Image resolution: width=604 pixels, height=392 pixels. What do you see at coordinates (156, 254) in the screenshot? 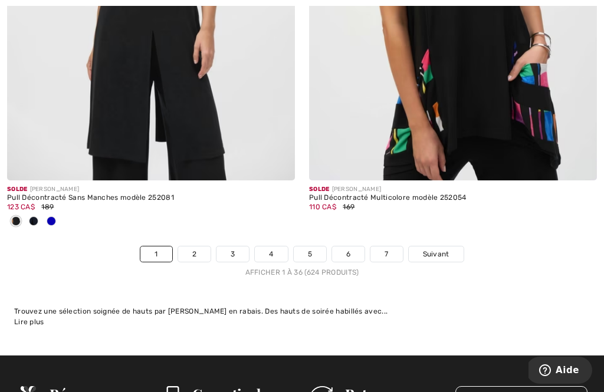
I see `a: 1` at bounding box center [156, 254].